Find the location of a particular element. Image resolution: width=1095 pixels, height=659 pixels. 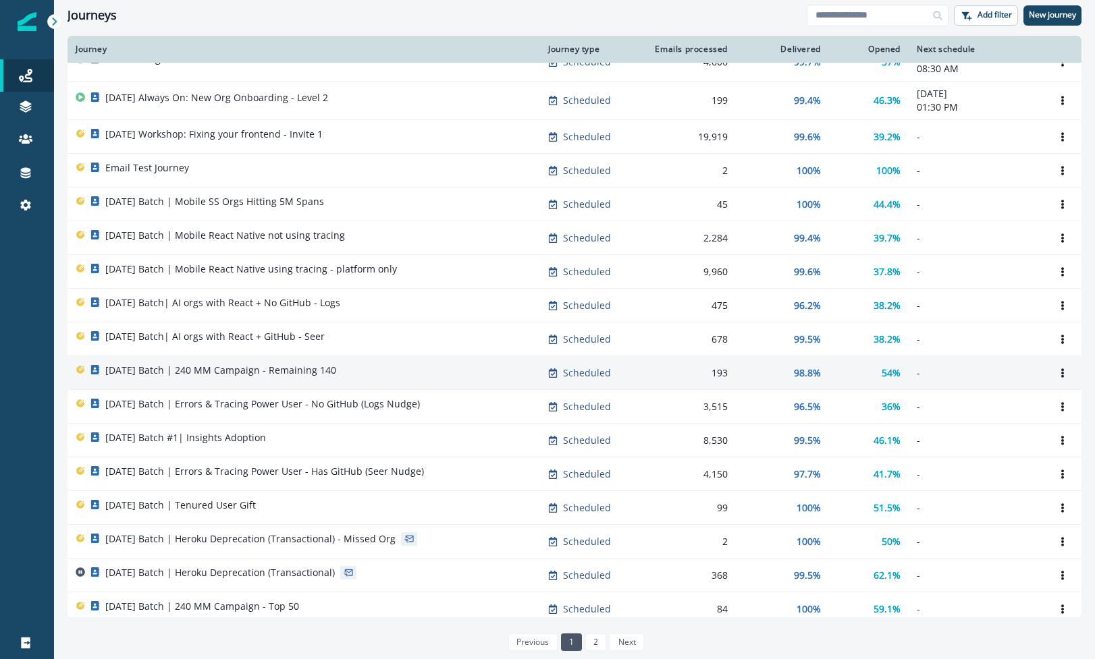

p: Add filter is located at coordinates (994, 15).